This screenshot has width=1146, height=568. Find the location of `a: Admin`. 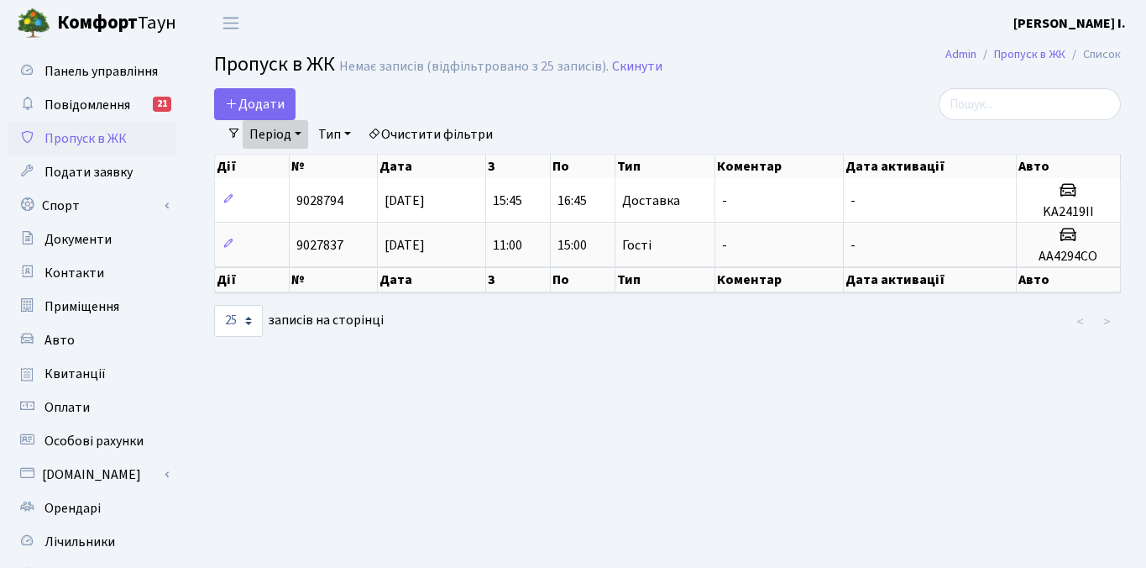

a: Admin is located at coordinates (961, 54).